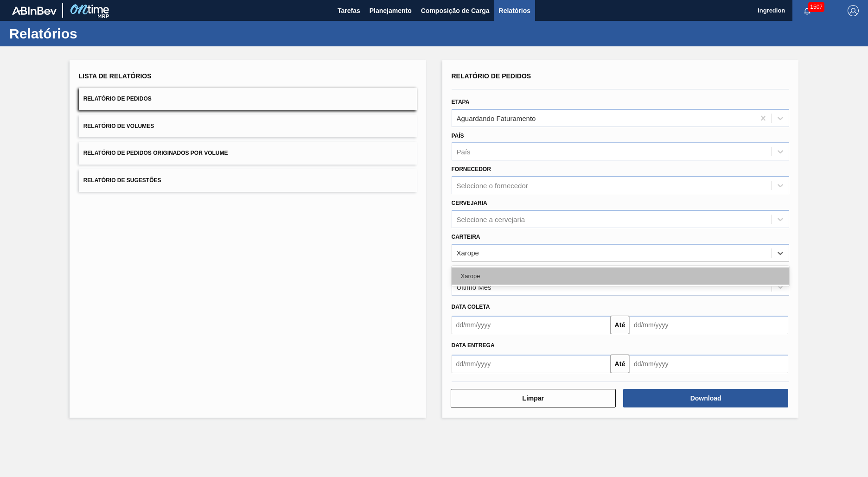  Describe the element at coordinates (816, 7) in the screenshot. I see `span: 1507` at that location.